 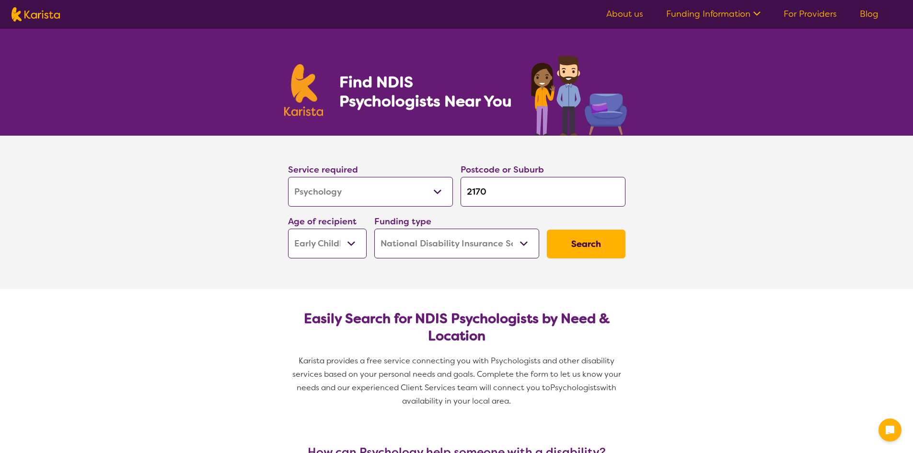 What do you see at coordinates (457, 327) in the screenshot?
I see `h2: Easily Search for NDIS Psychologists by Need & Location` at bounding box center [457, 327].